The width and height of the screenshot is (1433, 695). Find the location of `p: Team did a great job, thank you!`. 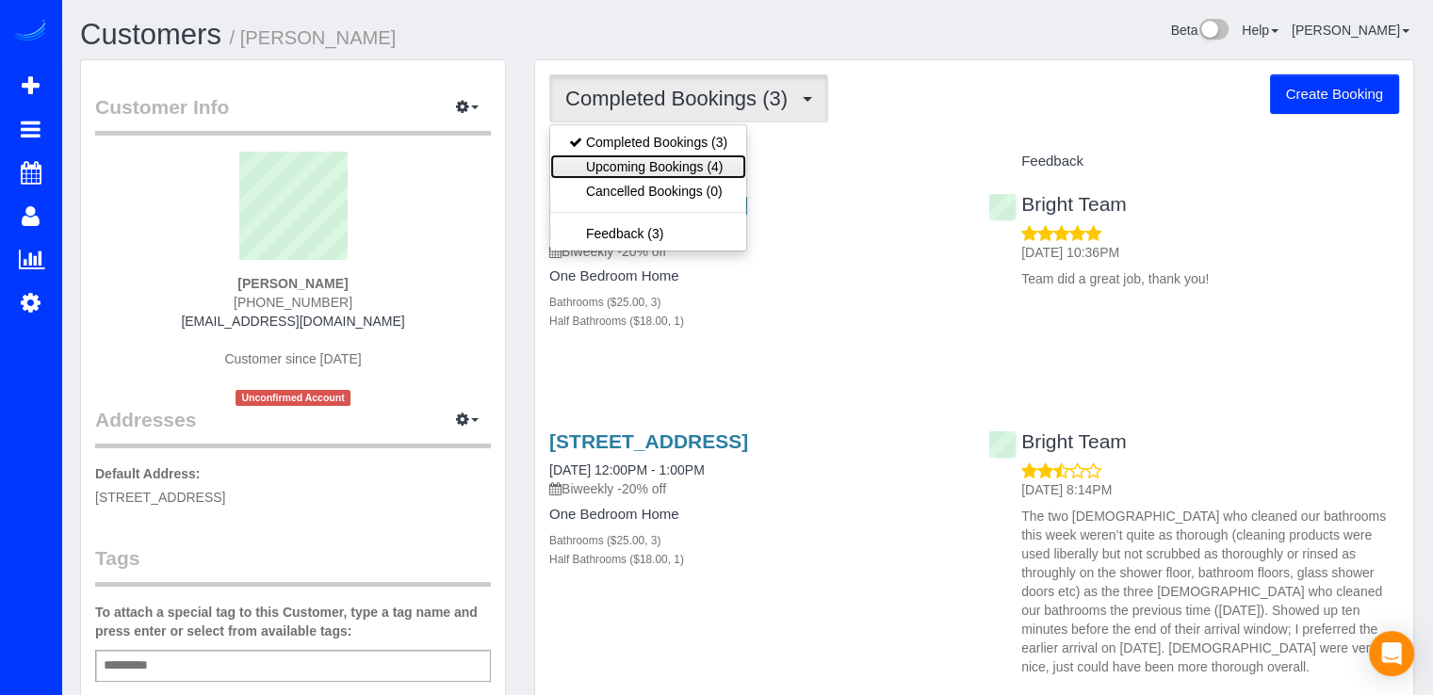

p: Team did a great job, thank you! is located at coordinates (1210, 279).